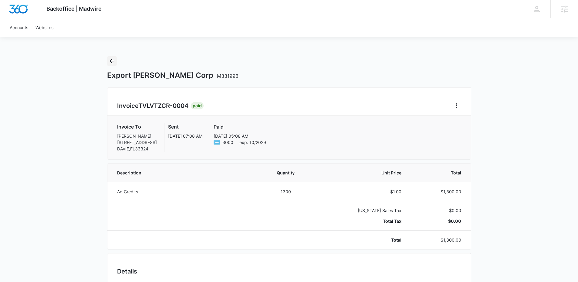 The height and width of the screenshot is (282, 578). What do you see at coordinates (289, 271) in the screenshot?
I see `h2: Details` at bounding box center [289, 271].